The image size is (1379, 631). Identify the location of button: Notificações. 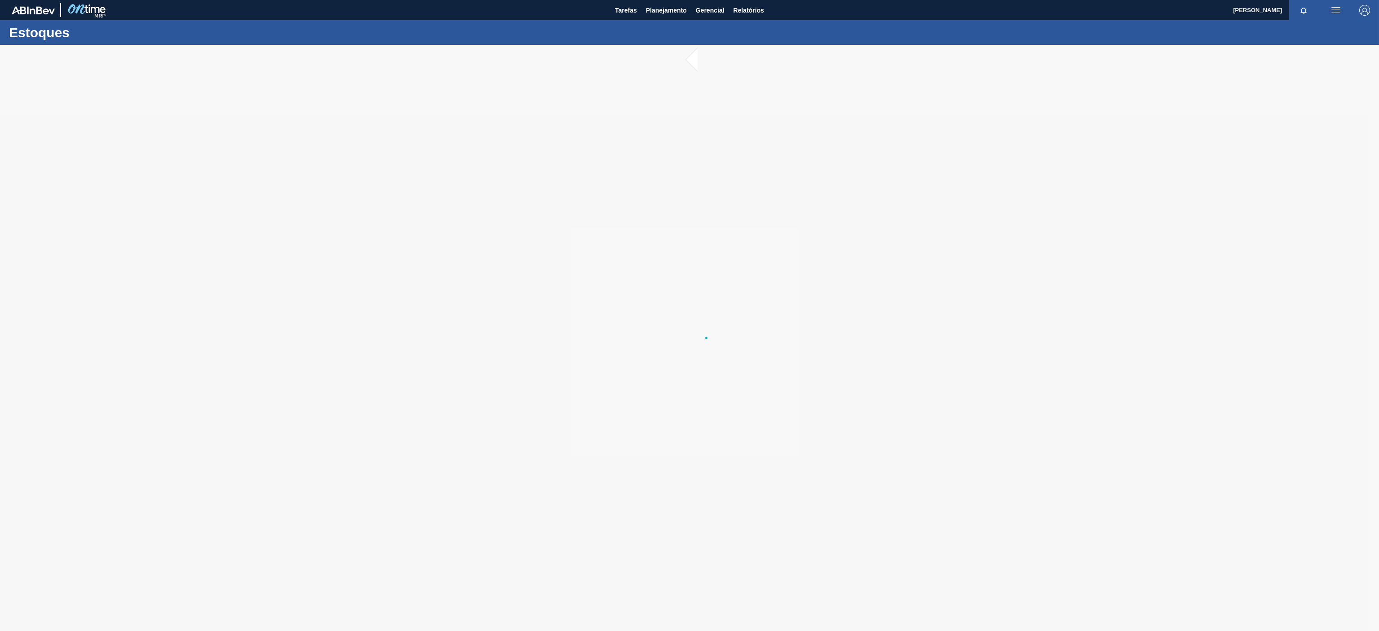
(1304, 10).